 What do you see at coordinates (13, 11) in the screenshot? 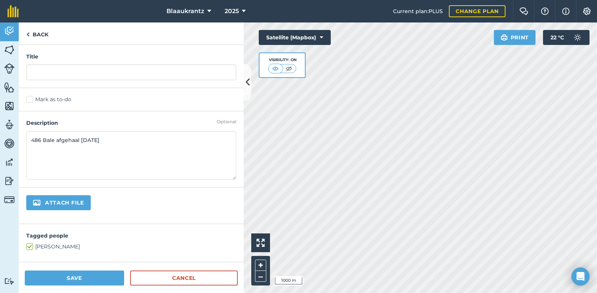
I see `img: fieldmargin Logo` at bounding box center [13, 11].